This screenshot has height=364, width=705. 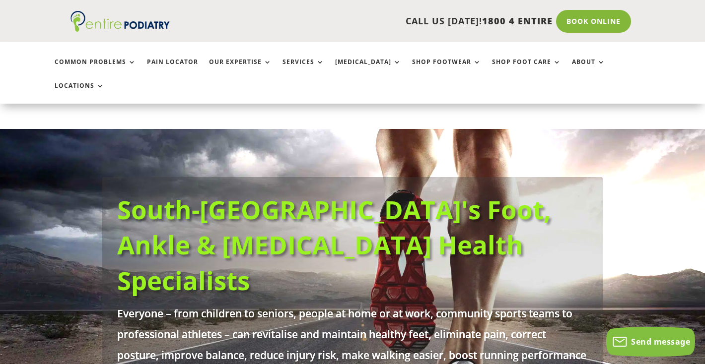 I want to click on a: Shop Footwear, so click(x=446, y=69).